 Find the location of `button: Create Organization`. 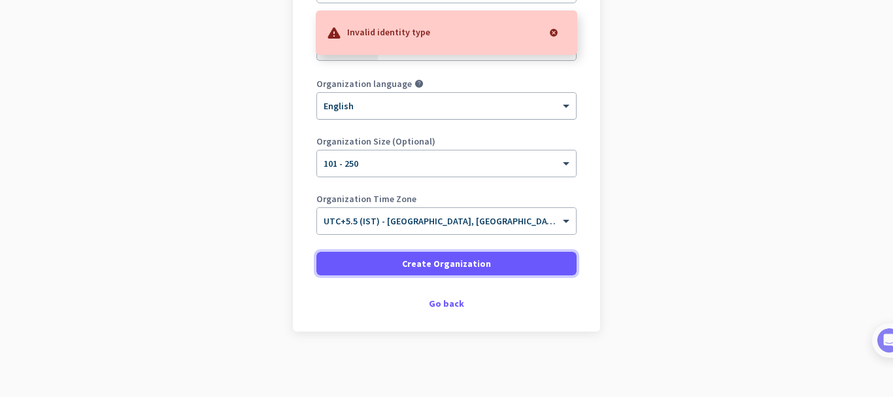

button: Create Organization is located at coordinates (446, 263).